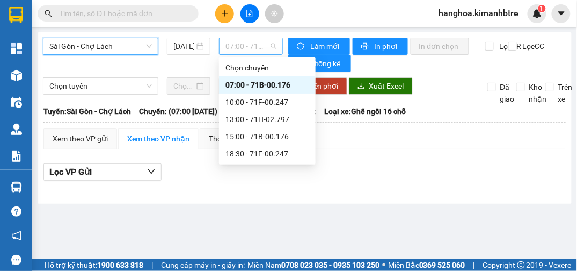 This screenshot has height=271, width=577. What do you see at coordinates (542, 9) in the screenshot?
I see `sup: 1` at bounding box center [542, 9].